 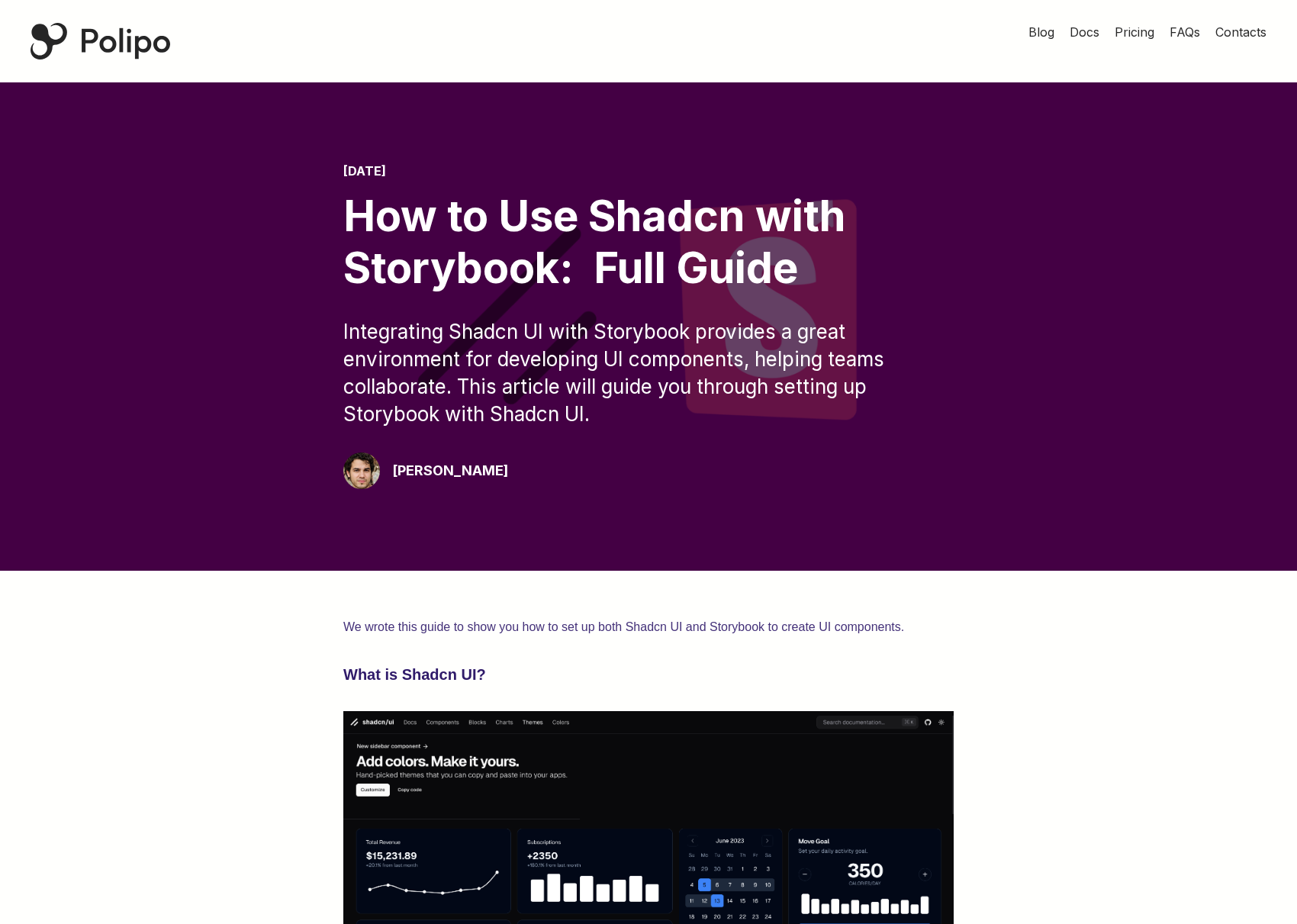 What do you see at coordinates (1184, 32) in the screenshot?
I see `a: FAQs` at bounding box center [1184, 32].